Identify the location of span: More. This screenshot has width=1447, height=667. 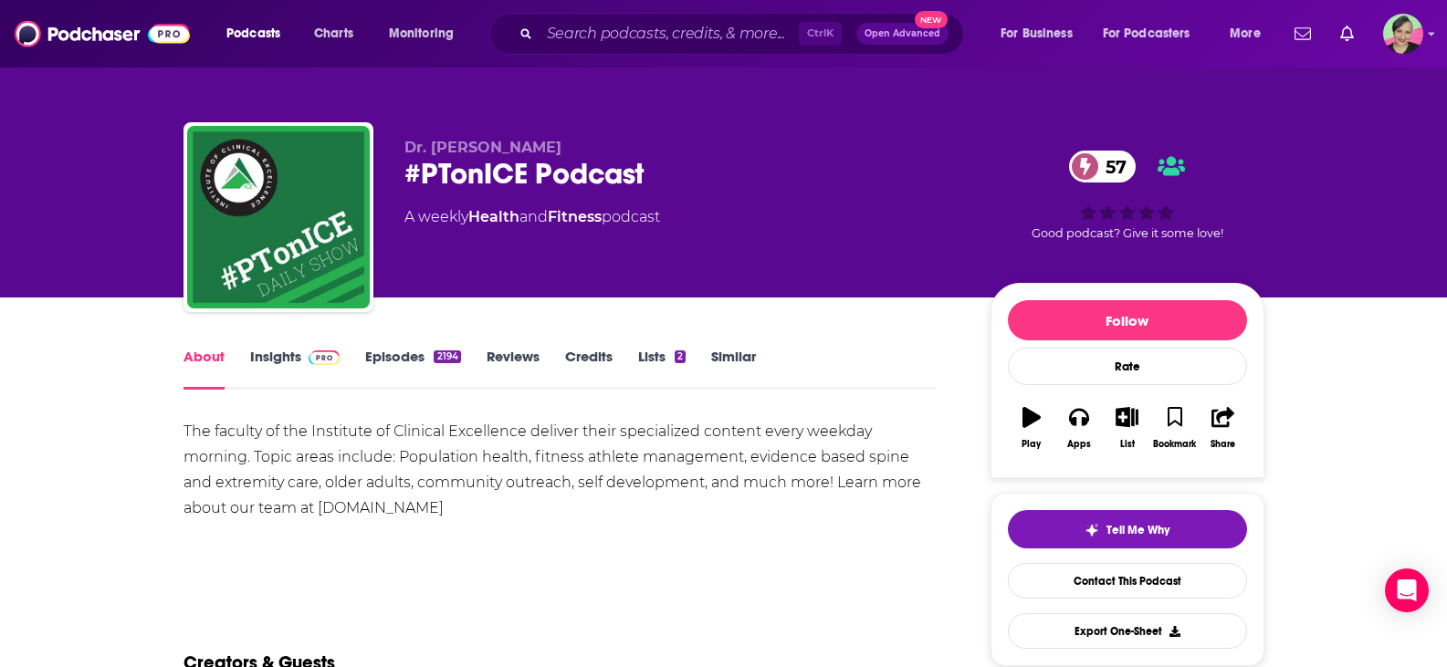
(1245, 34).